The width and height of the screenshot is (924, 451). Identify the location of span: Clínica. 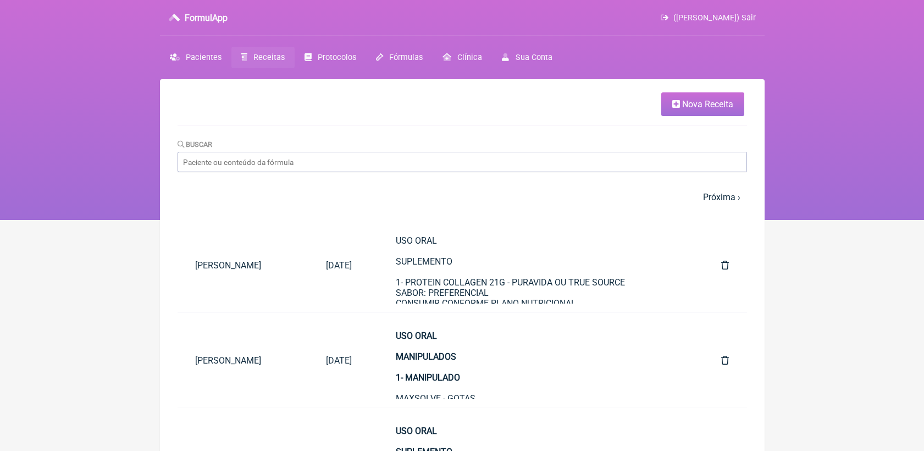
(469, 57).